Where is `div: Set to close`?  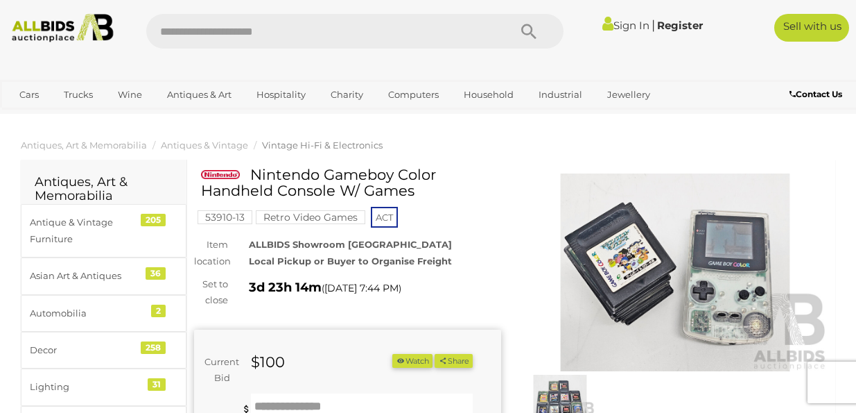
div: Set to close is located at coordinates (211, 292).